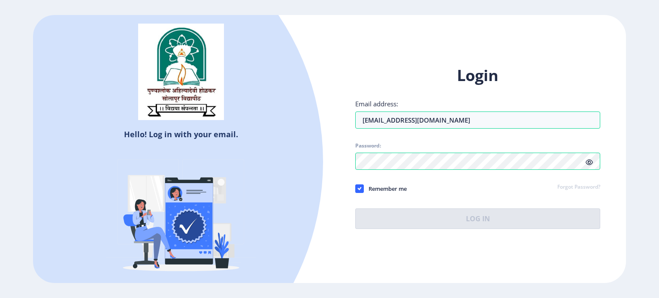 The height and width of the screenshot is (298, 659). Describe the element at coordinates (477, 219) in the screenshot. I see `button: Log In` at that location.